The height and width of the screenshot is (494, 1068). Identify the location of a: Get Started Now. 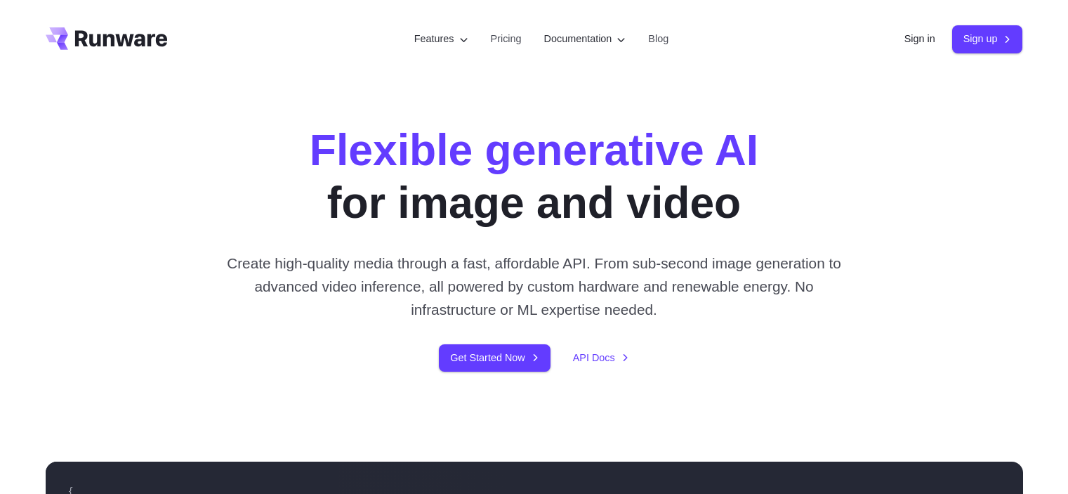
(494, 357).